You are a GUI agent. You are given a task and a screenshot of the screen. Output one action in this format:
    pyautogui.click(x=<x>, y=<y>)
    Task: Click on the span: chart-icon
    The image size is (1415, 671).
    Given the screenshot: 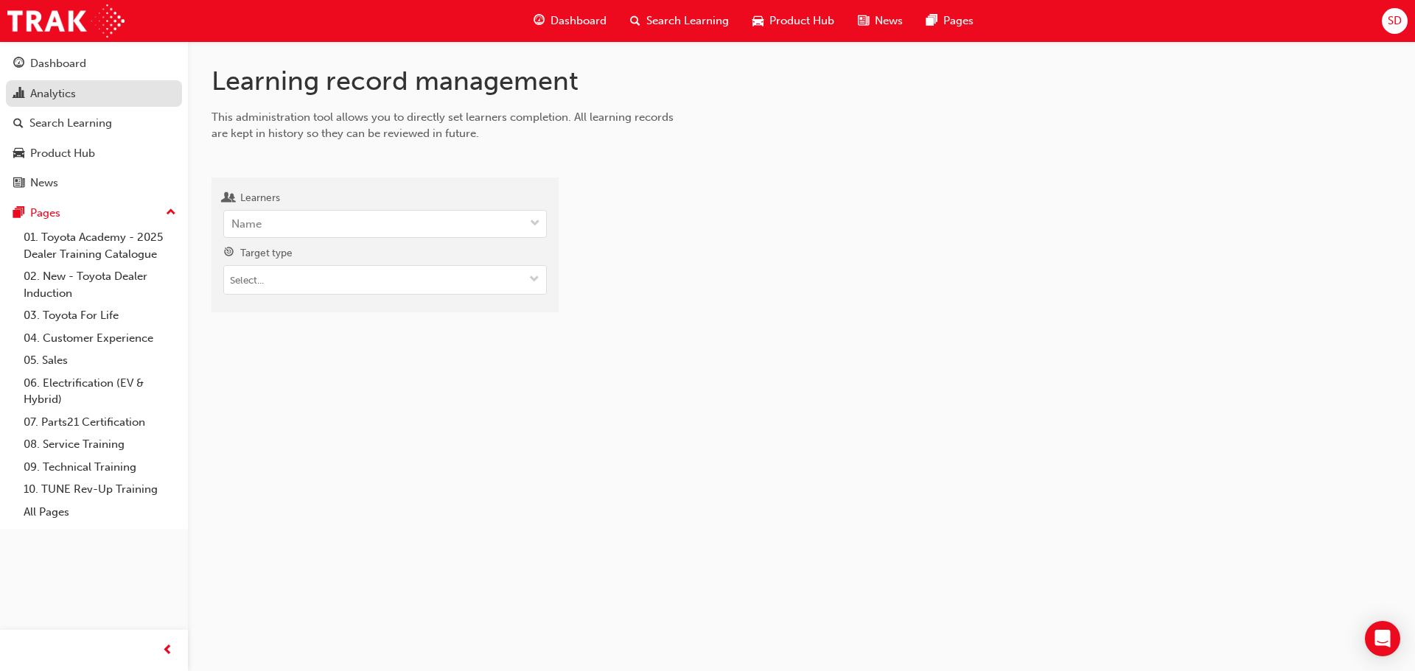 What is the action you would take?
    pyautogui.click(x=18, y=94)
    